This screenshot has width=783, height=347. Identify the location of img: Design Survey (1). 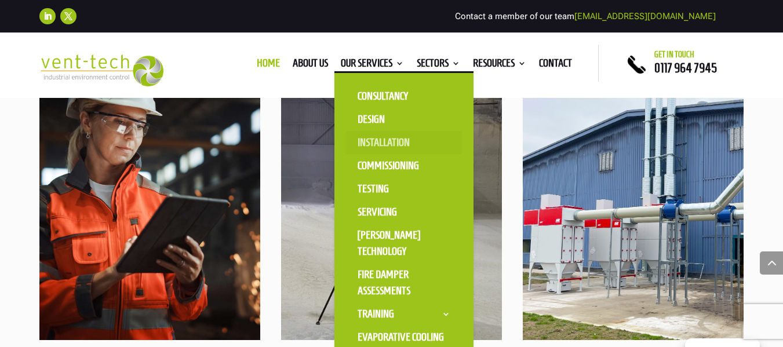
(391, 197).